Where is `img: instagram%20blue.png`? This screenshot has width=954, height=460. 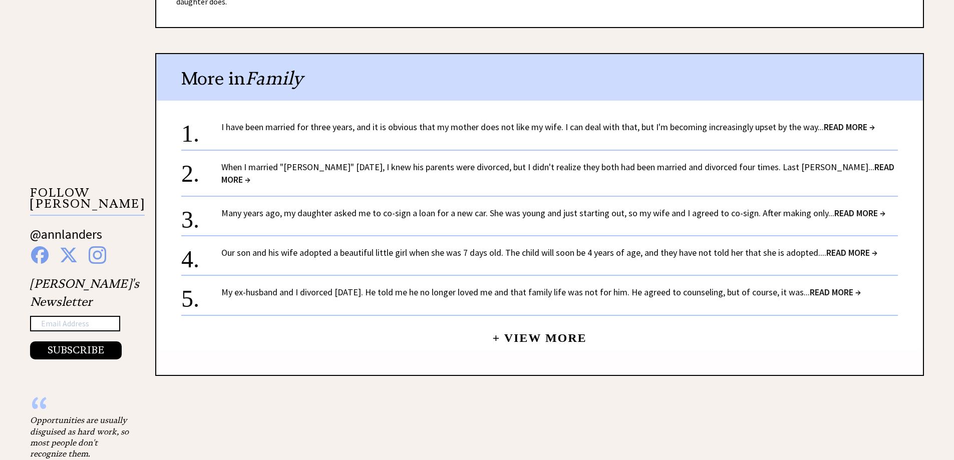 img: instagram%20blue.png is located at coordinates (97, 255).